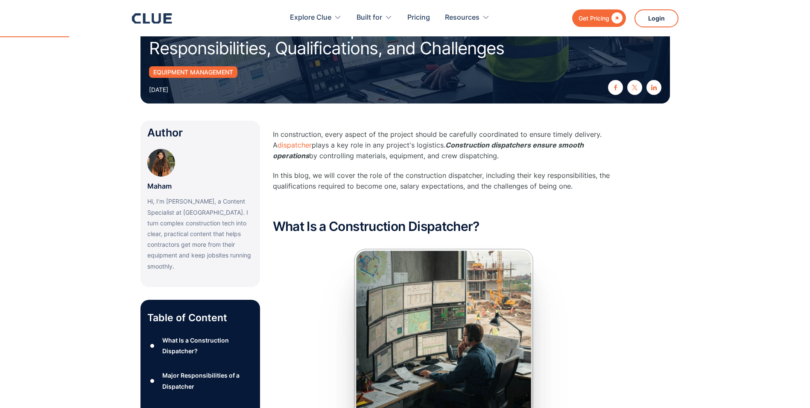 Image resolution: width=810 pixels, height=408 pixels. What do you see at coordinates (654, 87) in the screenshot?
I see `img: linkedin icon` at bounding box center [654, 87].